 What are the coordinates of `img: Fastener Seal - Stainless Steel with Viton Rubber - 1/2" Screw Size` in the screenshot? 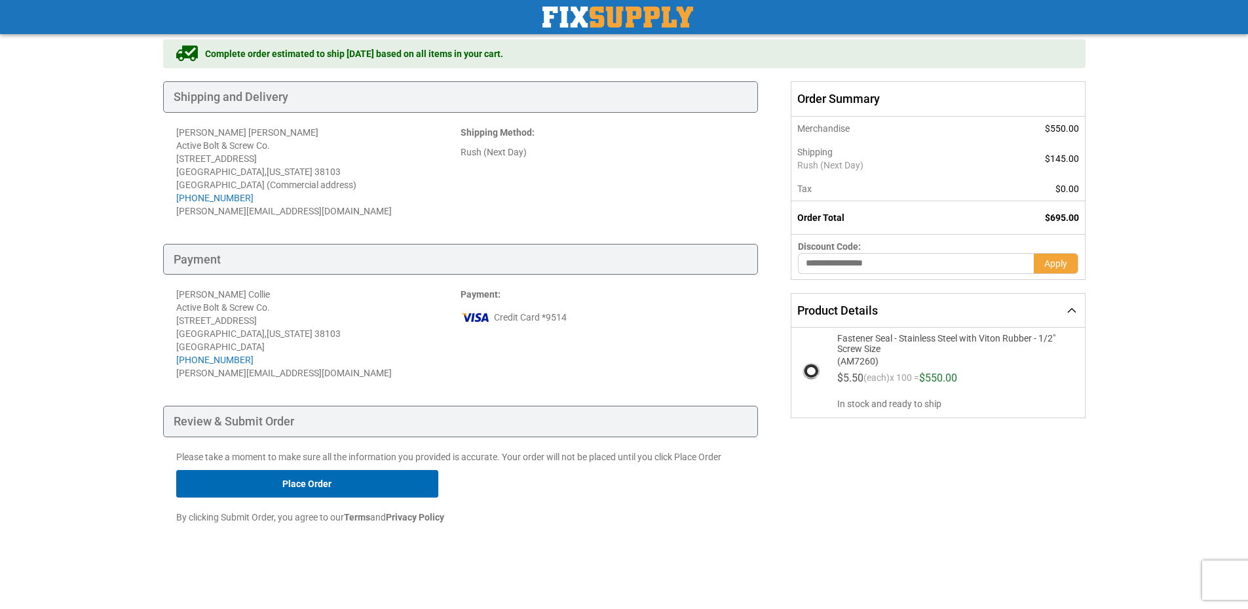 It's located at (811, 372).